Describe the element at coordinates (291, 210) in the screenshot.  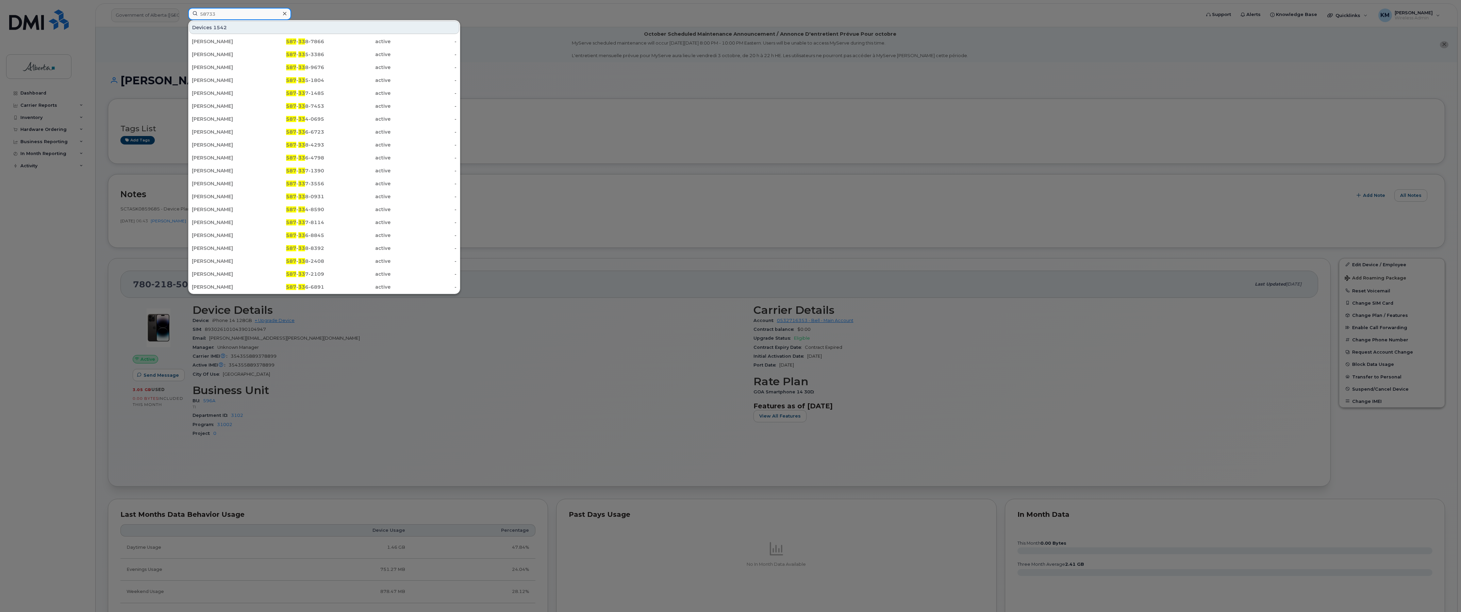
I see `div: - 4-8590` at that location.